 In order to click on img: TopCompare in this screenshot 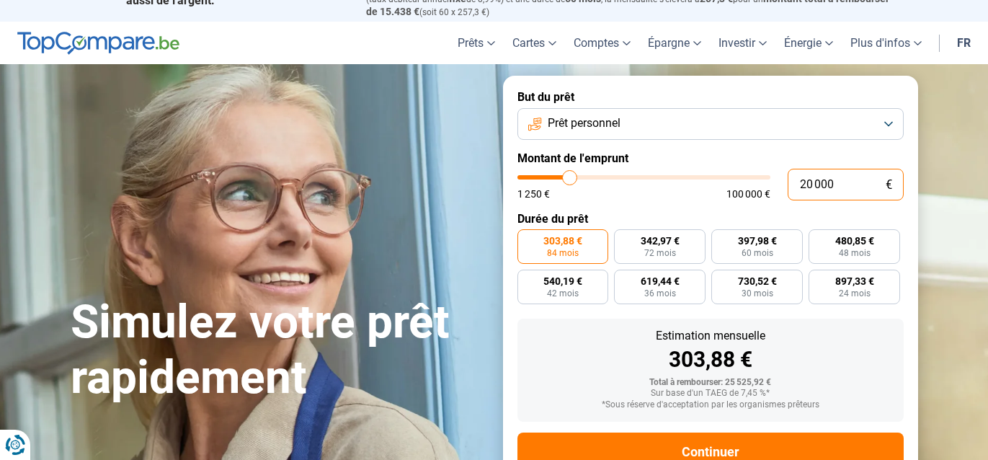, I will do `click(98, 43)`.